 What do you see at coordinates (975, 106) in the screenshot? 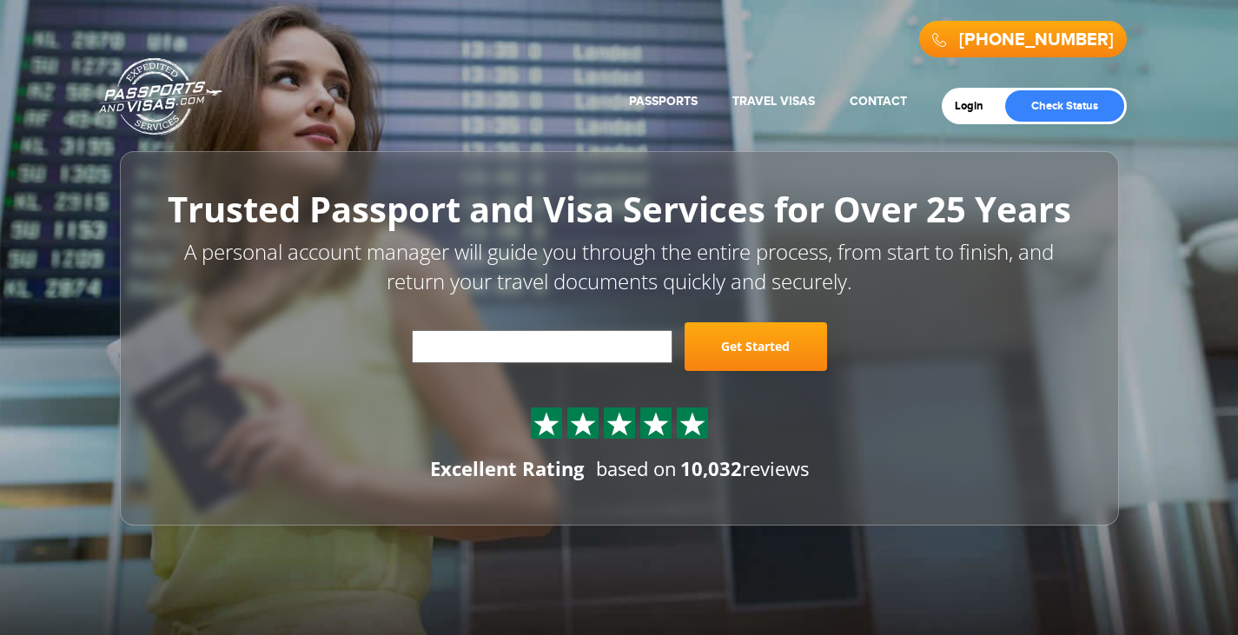
I see `a: Login` at bounding box center [975, 106].